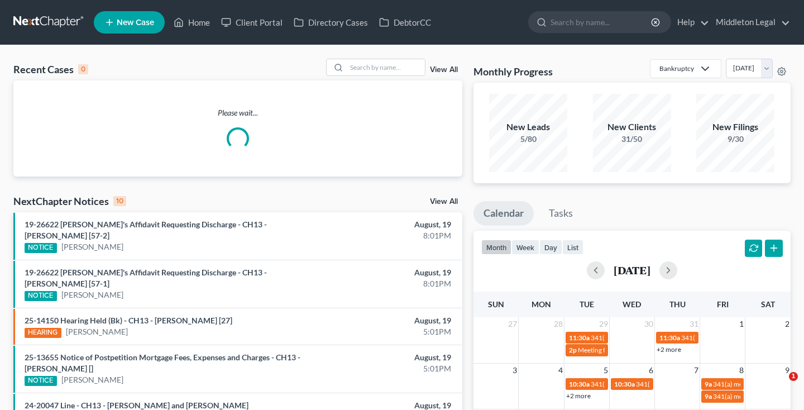 Image resolution: width=804 pixels, height=410 pixels. What do you see at coordinates (496, 304) in the screenshot?
I see `span: Sun` at bounding box center [496, 304].